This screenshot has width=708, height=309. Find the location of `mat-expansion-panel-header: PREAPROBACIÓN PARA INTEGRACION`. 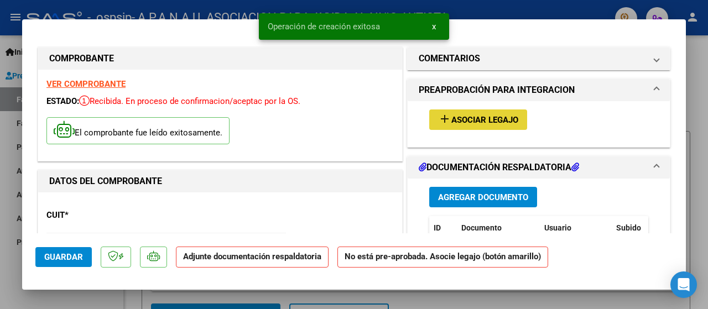

mat-expansion-panel-header: PREAPROBACIÓN PARA INTEGRACION is located at coordinates (539, 90).